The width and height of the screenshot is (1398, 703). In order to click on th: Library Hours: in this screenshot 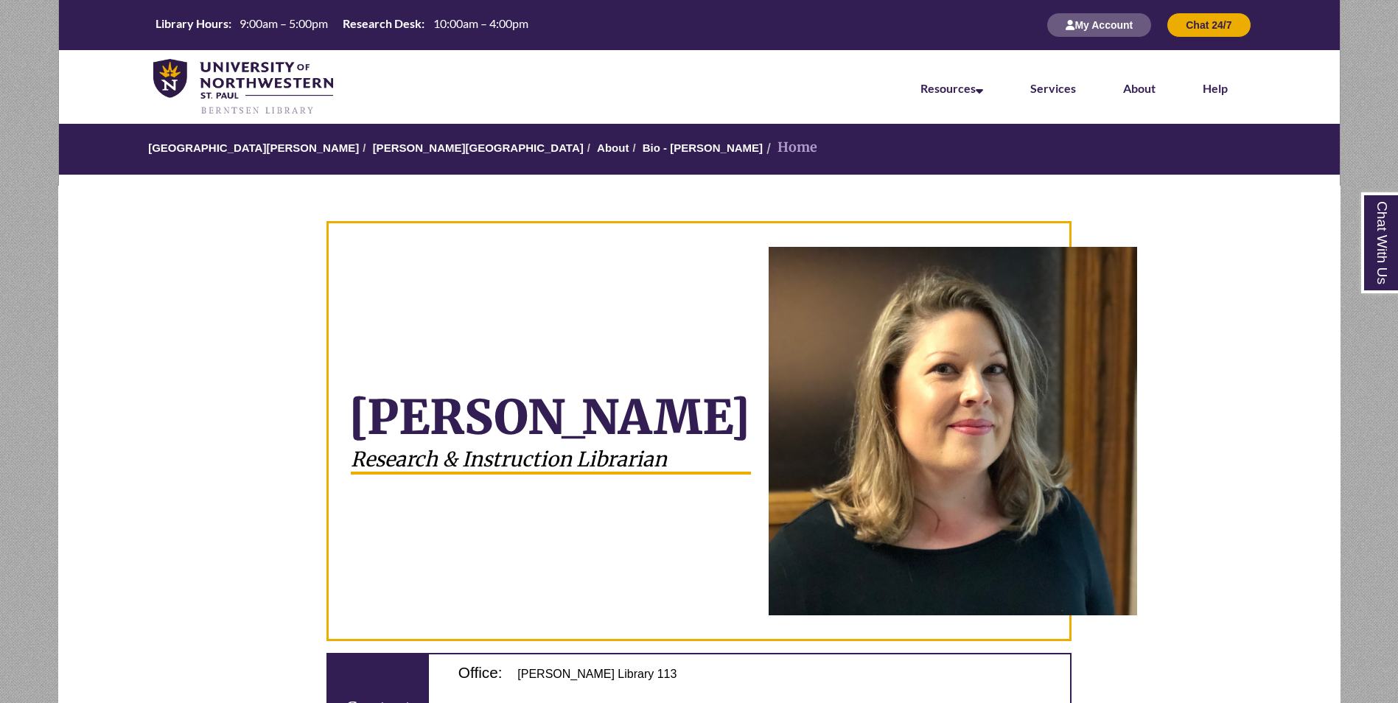, I will do `click(192, 24)`.